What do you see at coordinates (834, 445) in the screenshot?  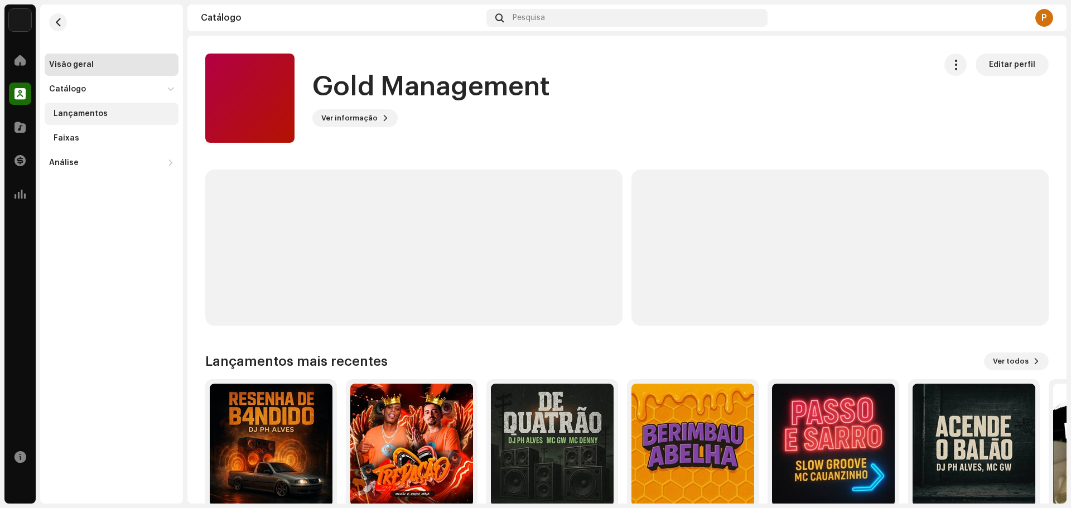 I see `img: ecb53f69-7e70-48df-a510-4b1cac443fd6` at bounding box center [834, 445].